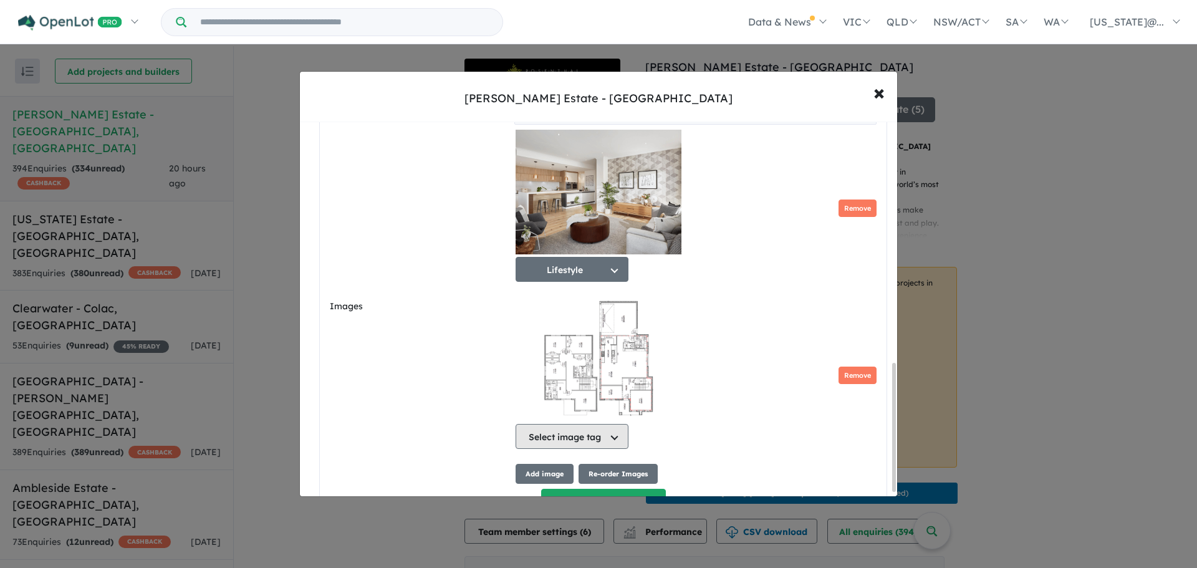 This screenshot has height=568, width=1197. Describe the element at coordinates (70, 22) in the screenshot. I see `img: Openlot PRO Logo White` at that location.